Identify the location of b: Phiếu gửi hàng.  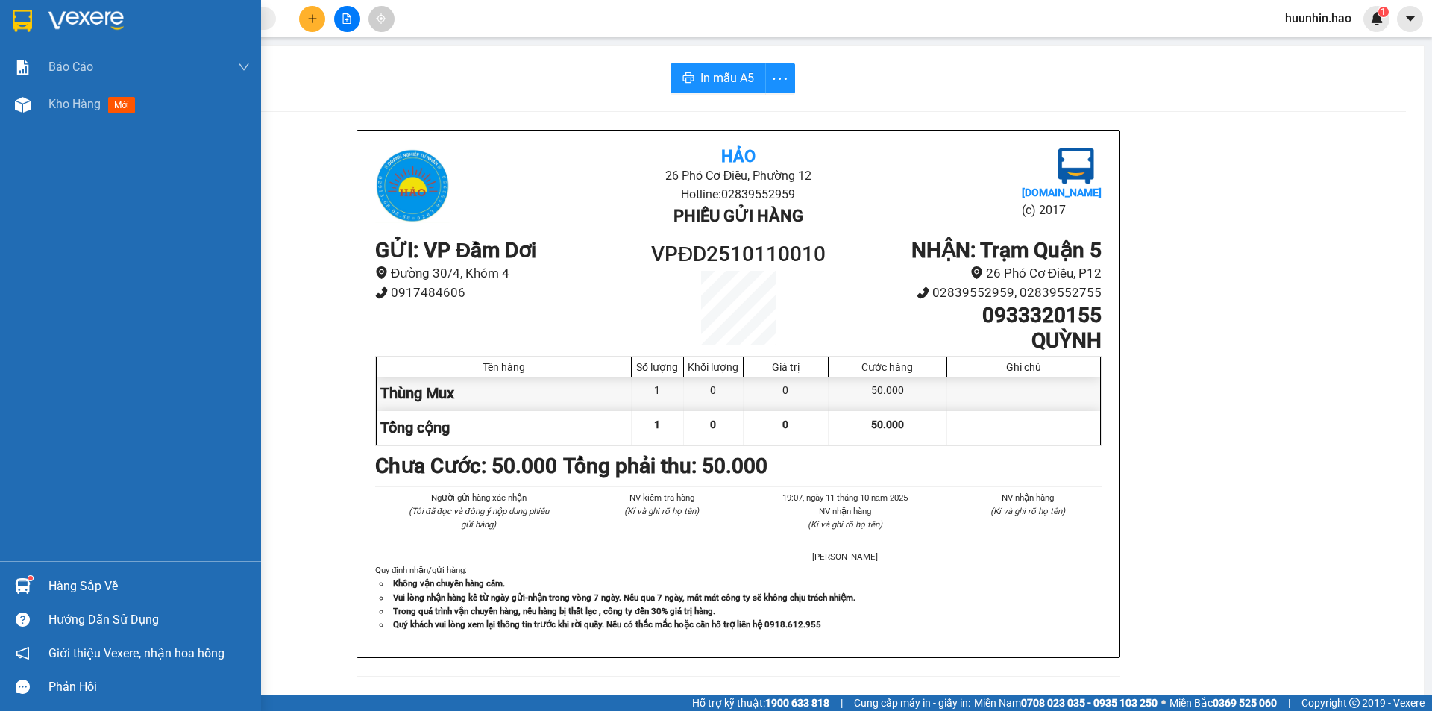
(738, 215).